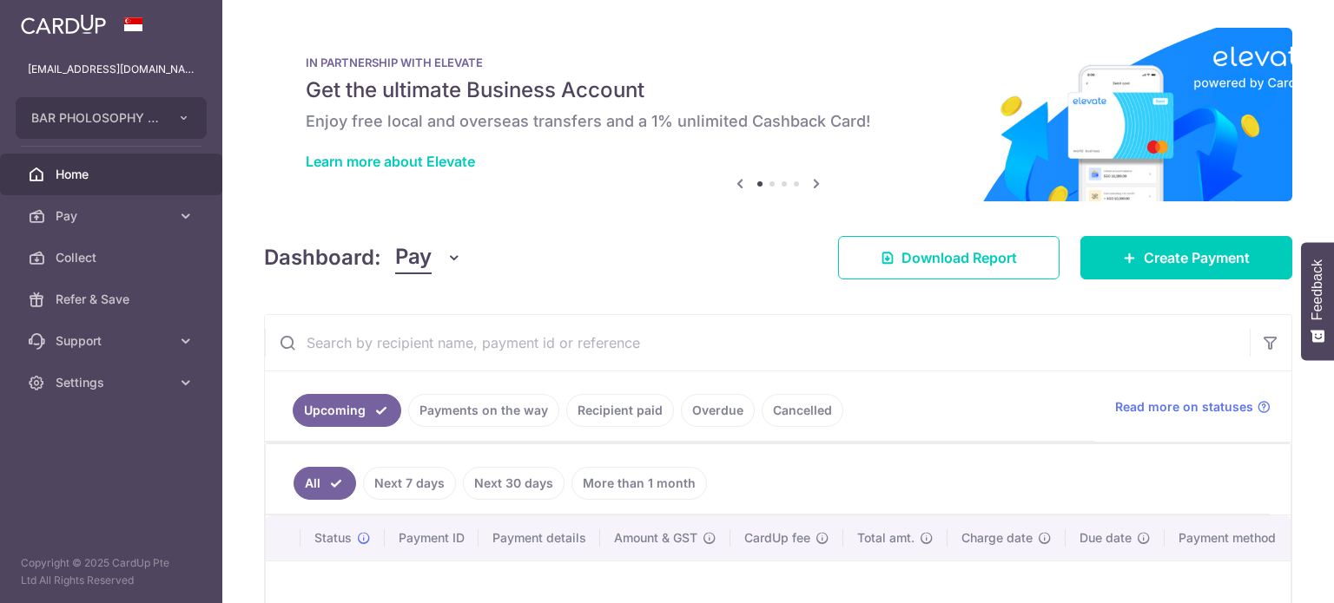 This screenshot has width=1334, height=603. Describe the element at coordinates (113, 300) in the screenshot. I see `span: Refer & Save` at that location.